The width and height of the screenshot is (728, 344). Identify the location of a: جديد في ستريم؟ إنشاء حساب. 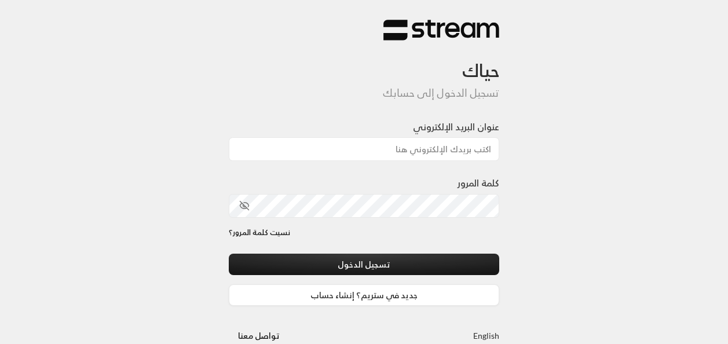
(364, 295).